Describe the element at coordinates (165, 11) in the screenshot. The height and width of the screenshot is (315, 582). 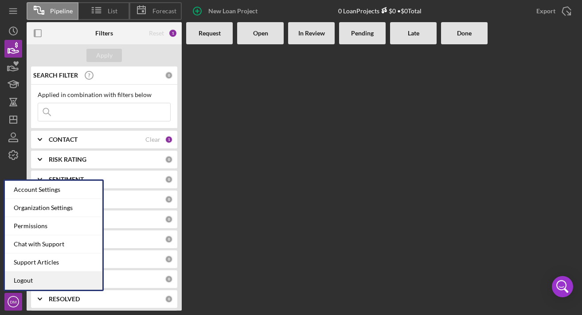
I see `span: Forecast` at that location.